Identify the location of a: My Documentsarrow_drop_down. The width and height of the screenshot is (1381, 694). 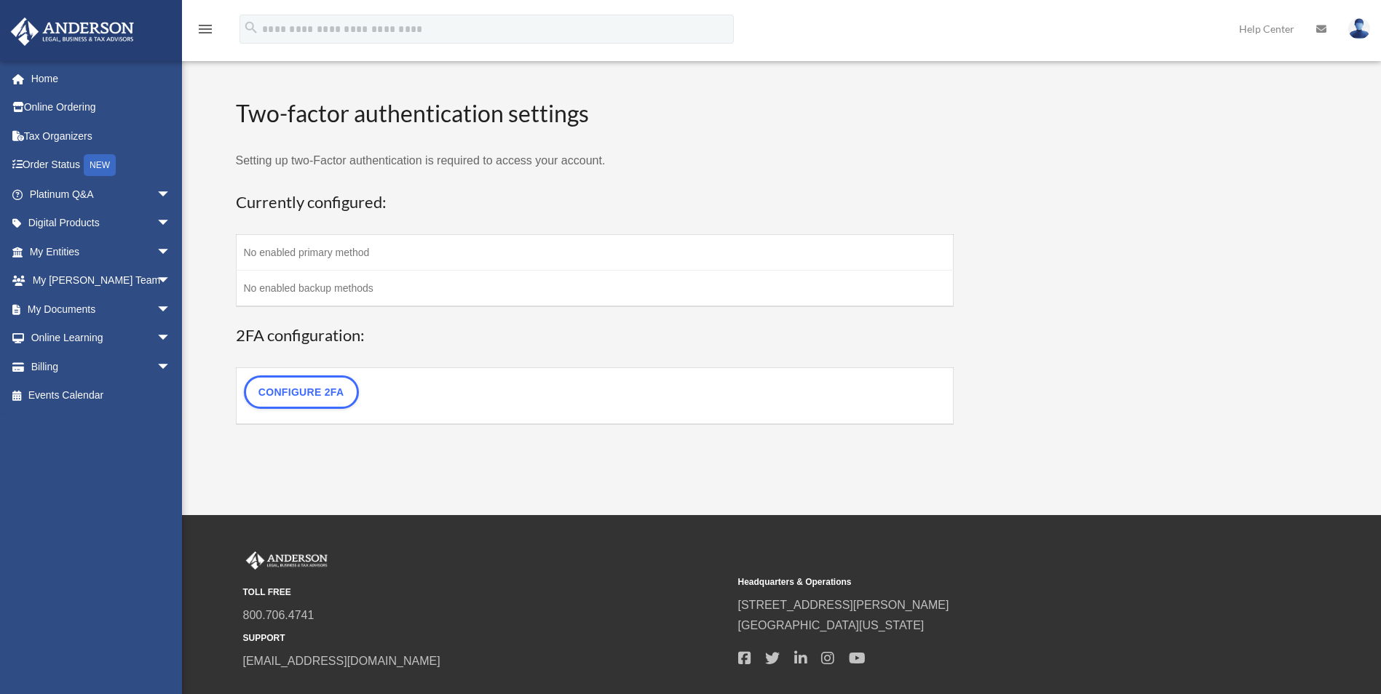
(101, 309).